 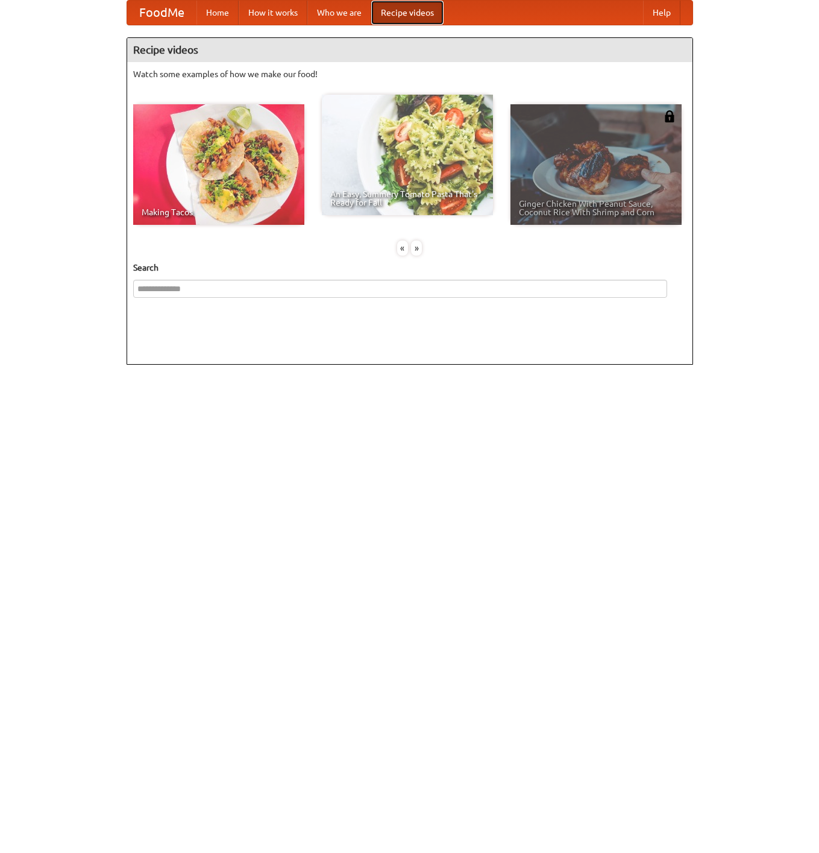 I want to click on span: Making Tacos, so click(x=219, y=212).